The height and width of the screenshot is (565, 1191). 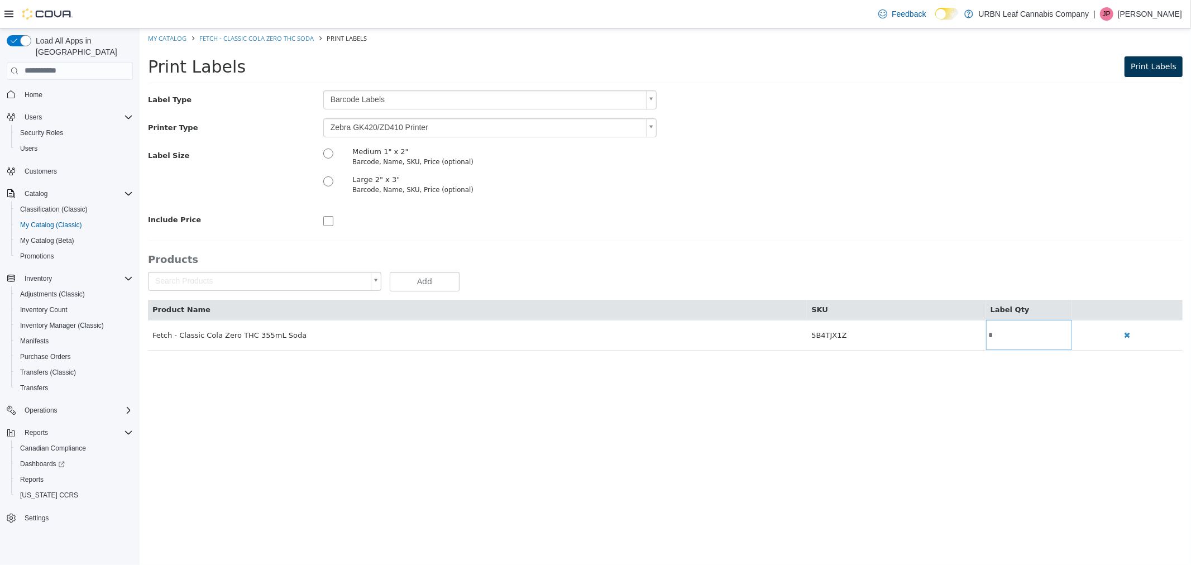 I want to click on span: Label Size, so click(x=29, y=127).